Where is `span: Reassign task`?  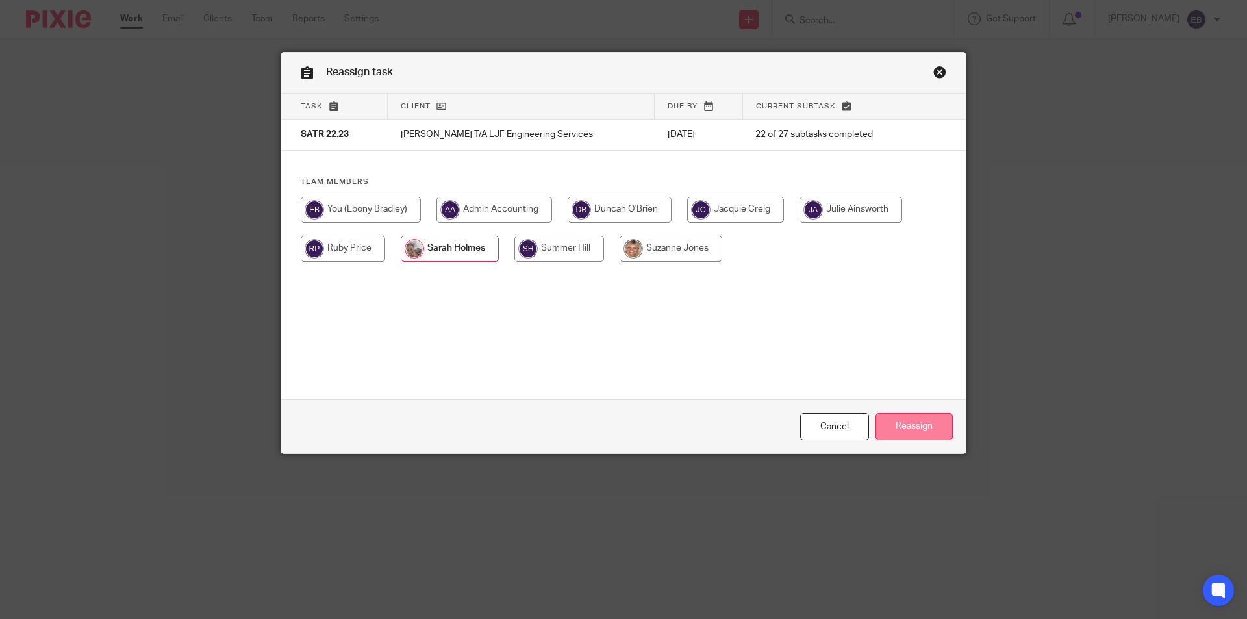 span: Reassign task is located at coordinates (359, 72).